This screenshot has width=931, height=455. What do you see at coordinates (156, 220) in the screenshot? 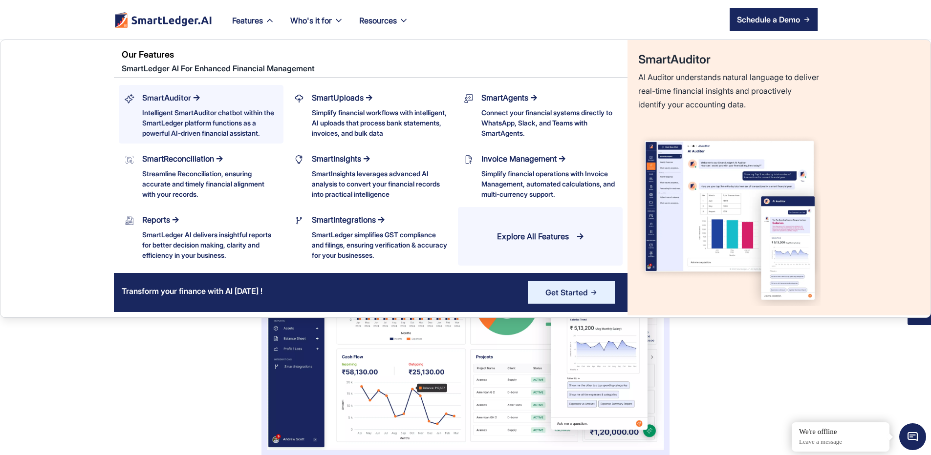
I see `div: Reports` at bounding box center [156, 220].